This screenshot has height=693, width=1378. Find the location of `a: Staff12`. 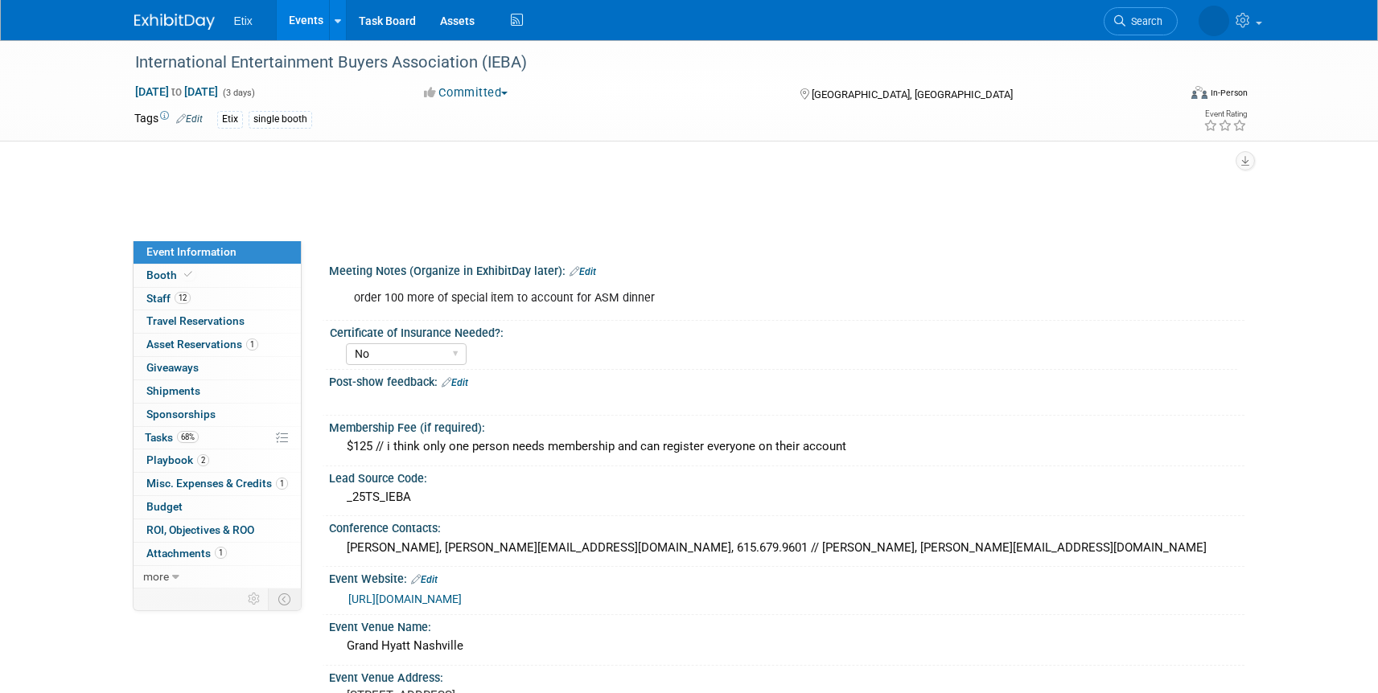

a: Staff12 is located at coordinates (217, 299).